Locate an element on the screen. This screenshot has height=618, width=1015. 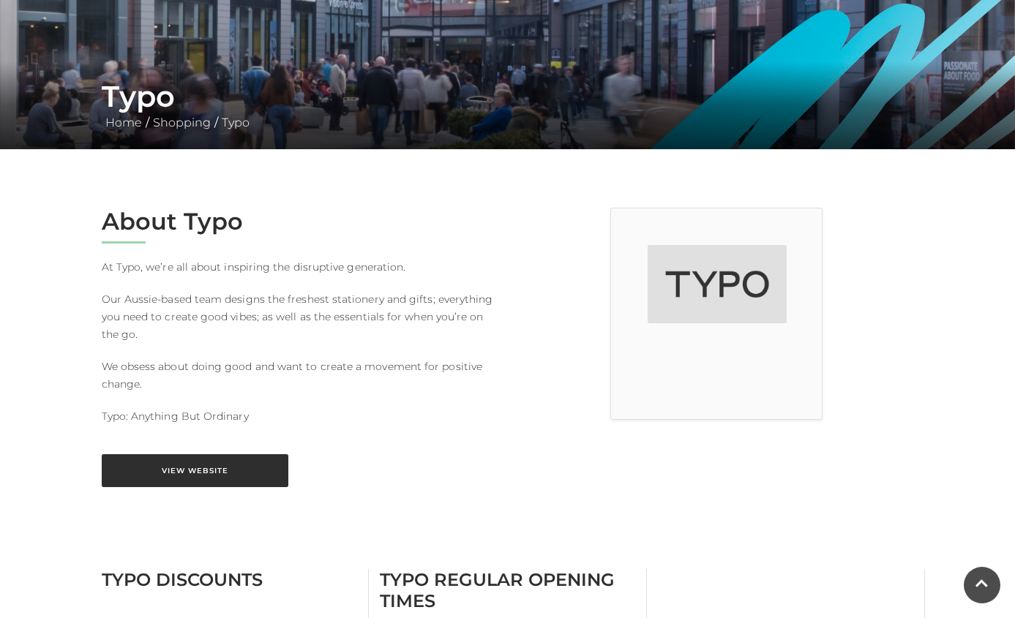
h1: Typo is located at coordinates (508, 97).